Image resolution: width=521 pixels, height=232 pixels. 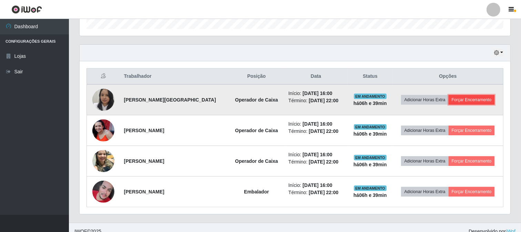 I want to click on th: Opções, so click(x=448, y=77).